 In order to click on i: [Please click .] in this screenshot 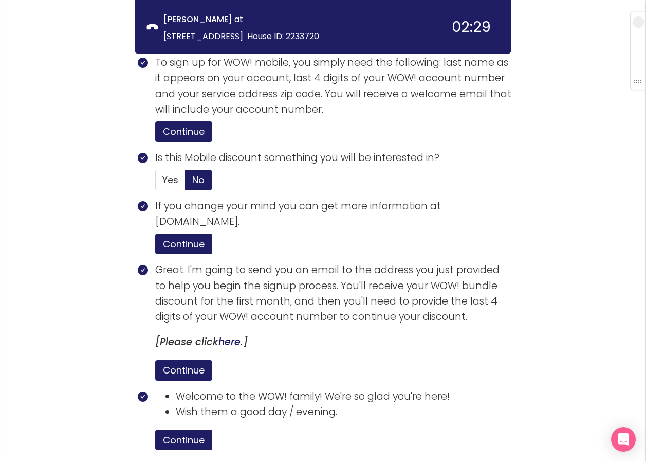, I will do `click(202, 341)`.